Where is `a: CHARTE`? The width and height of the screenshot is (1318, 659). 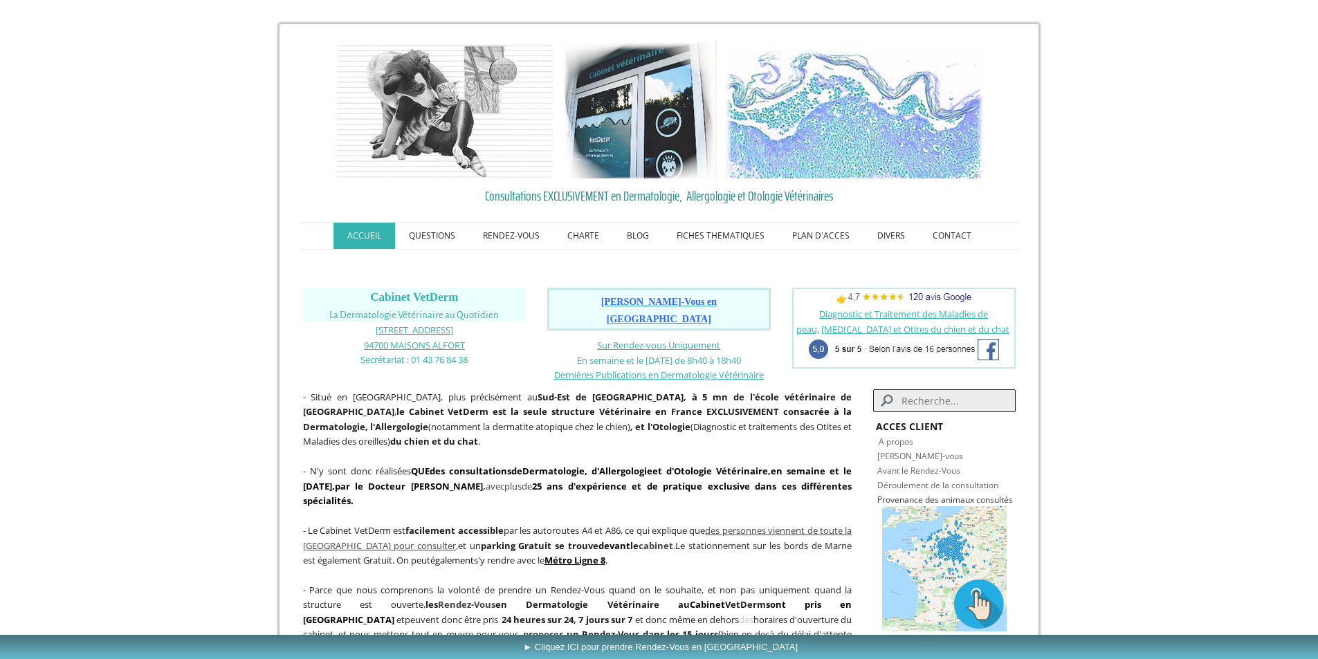
a: CHARTE is located at coordinates (583, 236).